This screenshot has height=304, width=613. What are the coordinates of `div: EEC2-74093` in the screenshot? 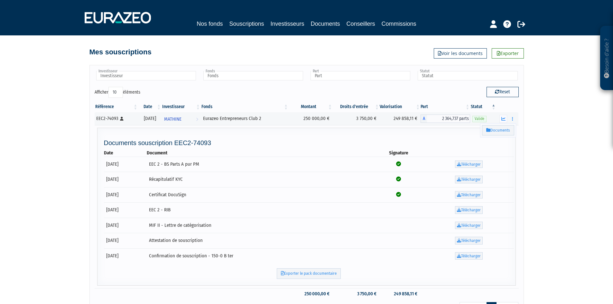 It's located at (116, 118).